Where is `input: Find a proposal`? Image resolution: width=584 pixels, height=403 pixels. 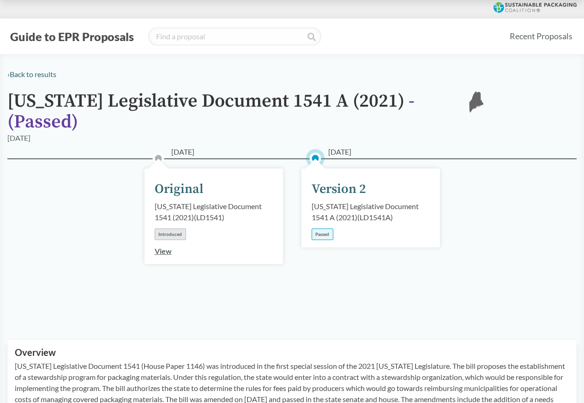
input: Find a proposal is located at coordinates (234, 36).